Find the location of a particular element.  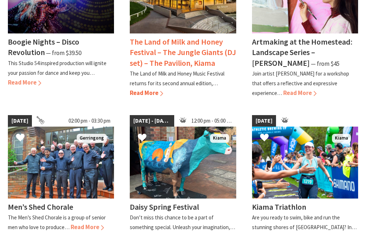

button: Click to Favourite Daisy Spring Festival is located at coordinates (142, 138).